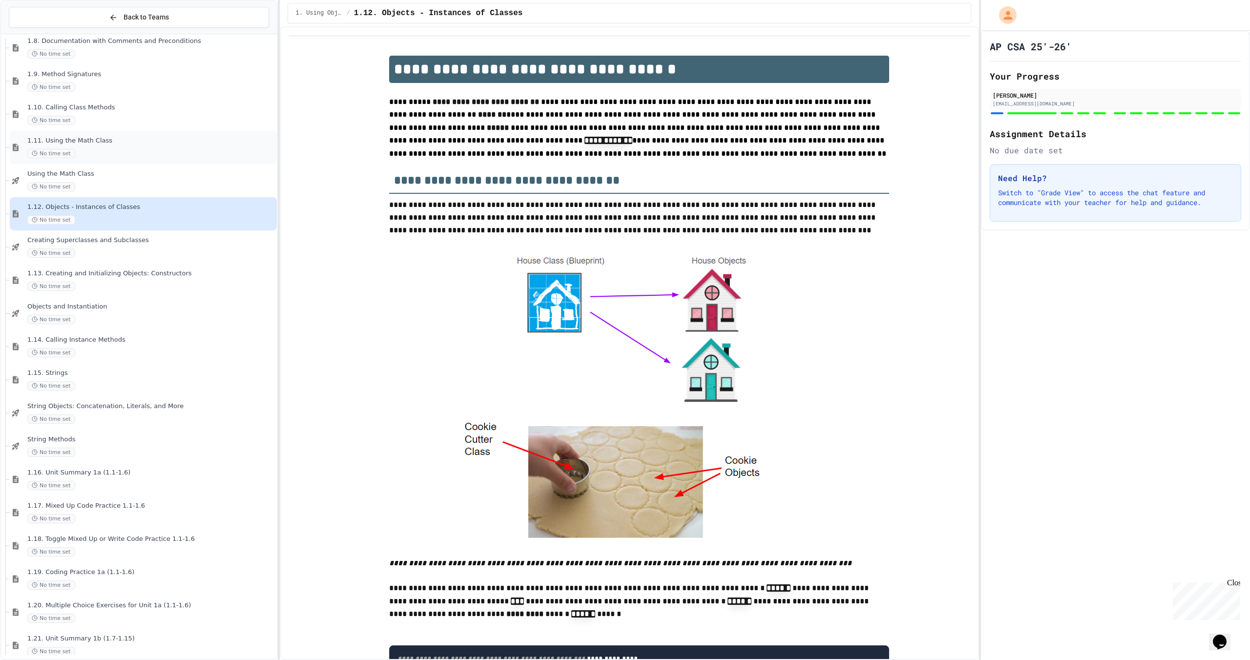 This screenshot has height=660, width=1250. Describe the element at coordinates (1116, 76) in the screenshot. I see `h2: Your Progress` at that location.